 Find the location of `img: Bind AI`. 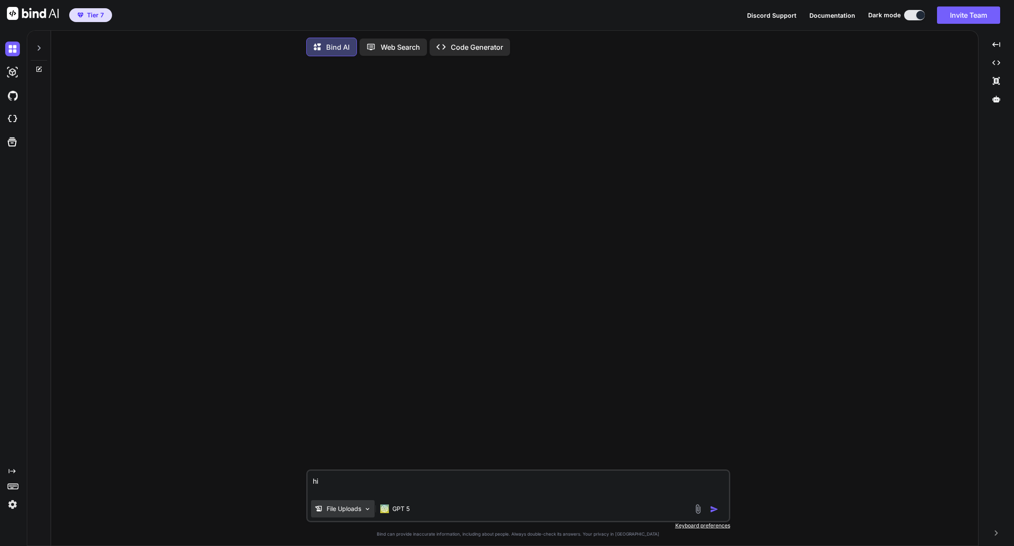

img: Bind AI is located at coordinates (33, 13).